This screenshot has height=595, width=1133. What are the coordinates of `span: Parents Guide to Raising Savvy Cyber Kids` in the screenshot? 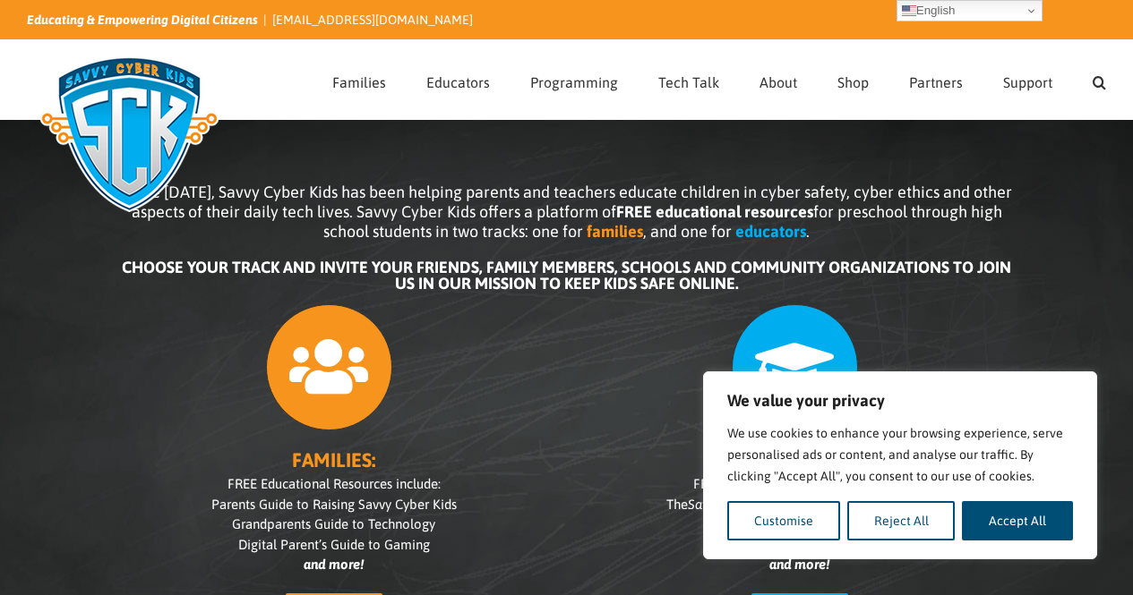 It's located at (334, 504).